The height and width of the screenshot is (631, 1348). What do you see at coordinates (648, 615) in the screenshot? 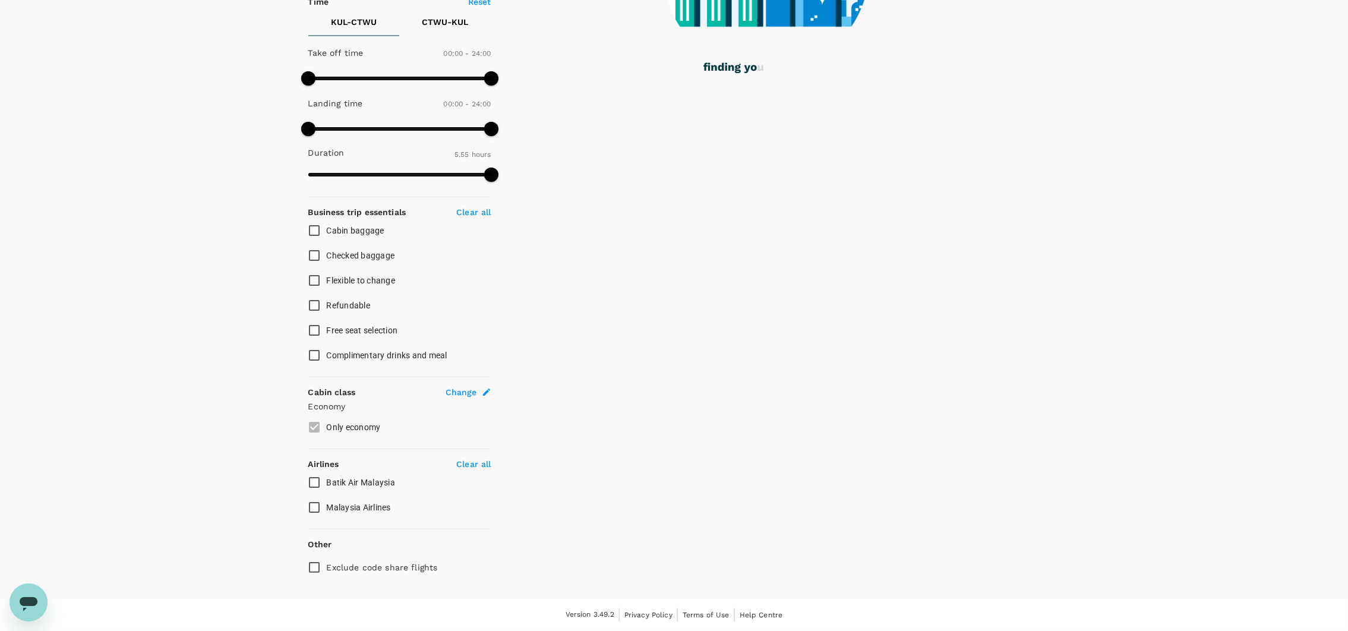
I see `a: Privacy Policy` at bounding box center [648, 615].